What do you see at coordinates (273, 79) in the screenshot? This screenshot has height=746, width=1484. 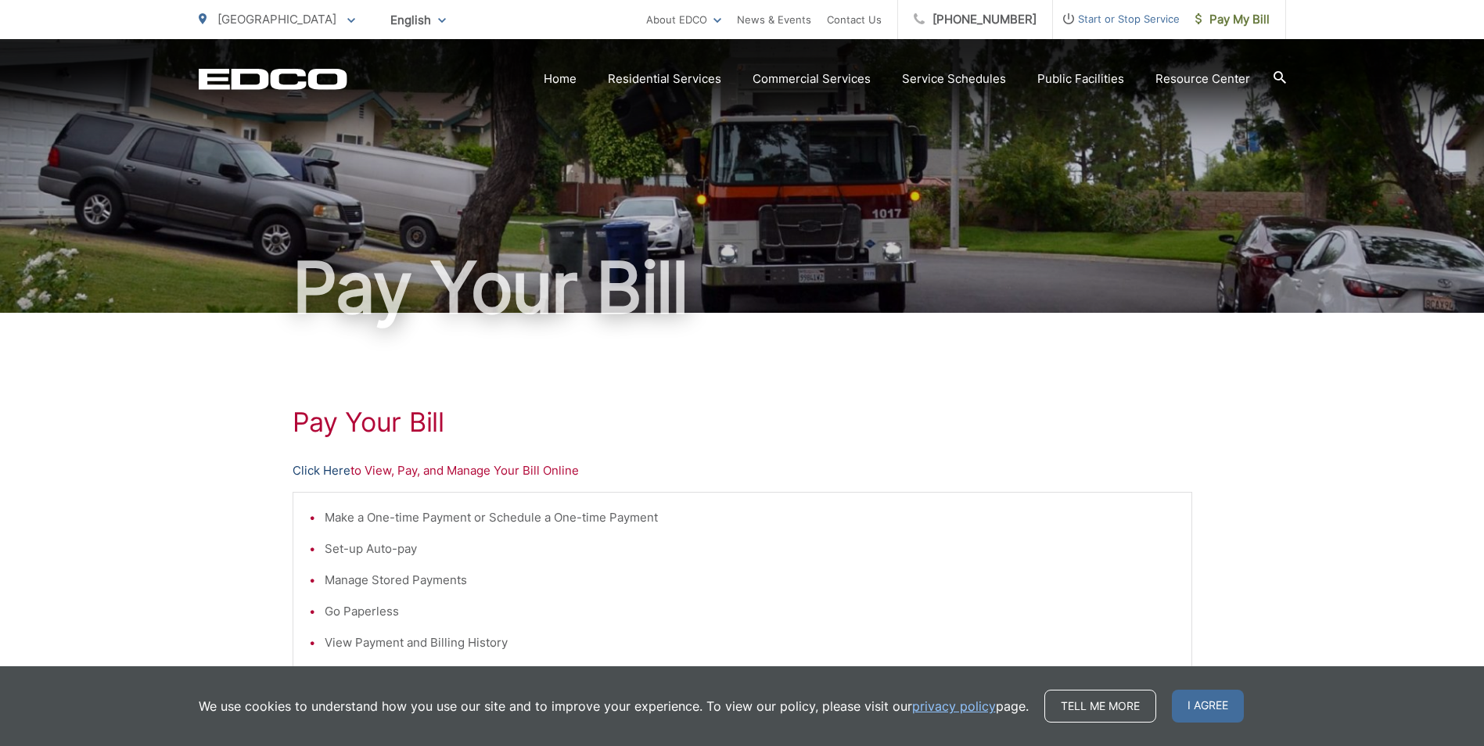 I see `a: EDCD logo. Return to the homepage.` at bounding box center [273, 79].